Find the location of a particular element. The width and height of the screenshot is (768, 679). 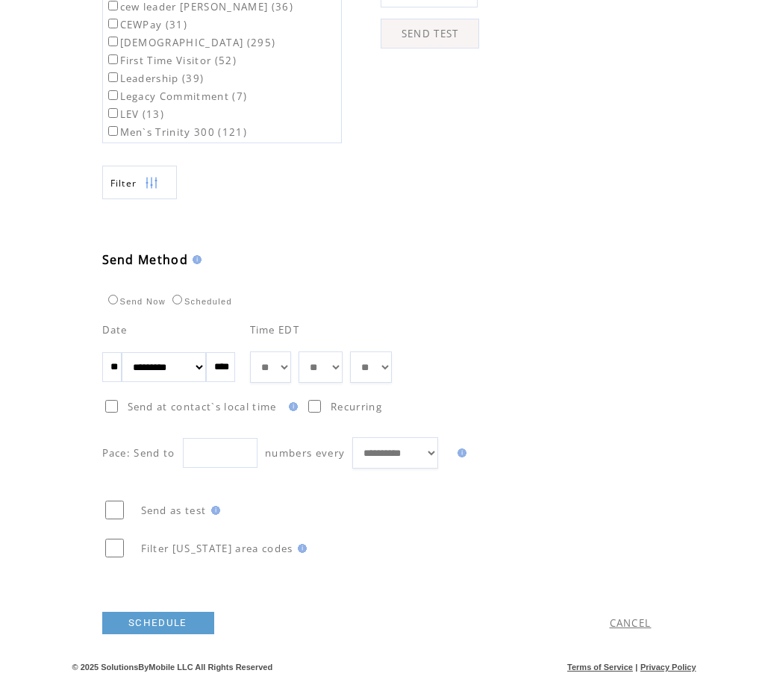

label: Men`s Trinity 300 (121) is located at coordinates (176, 132).